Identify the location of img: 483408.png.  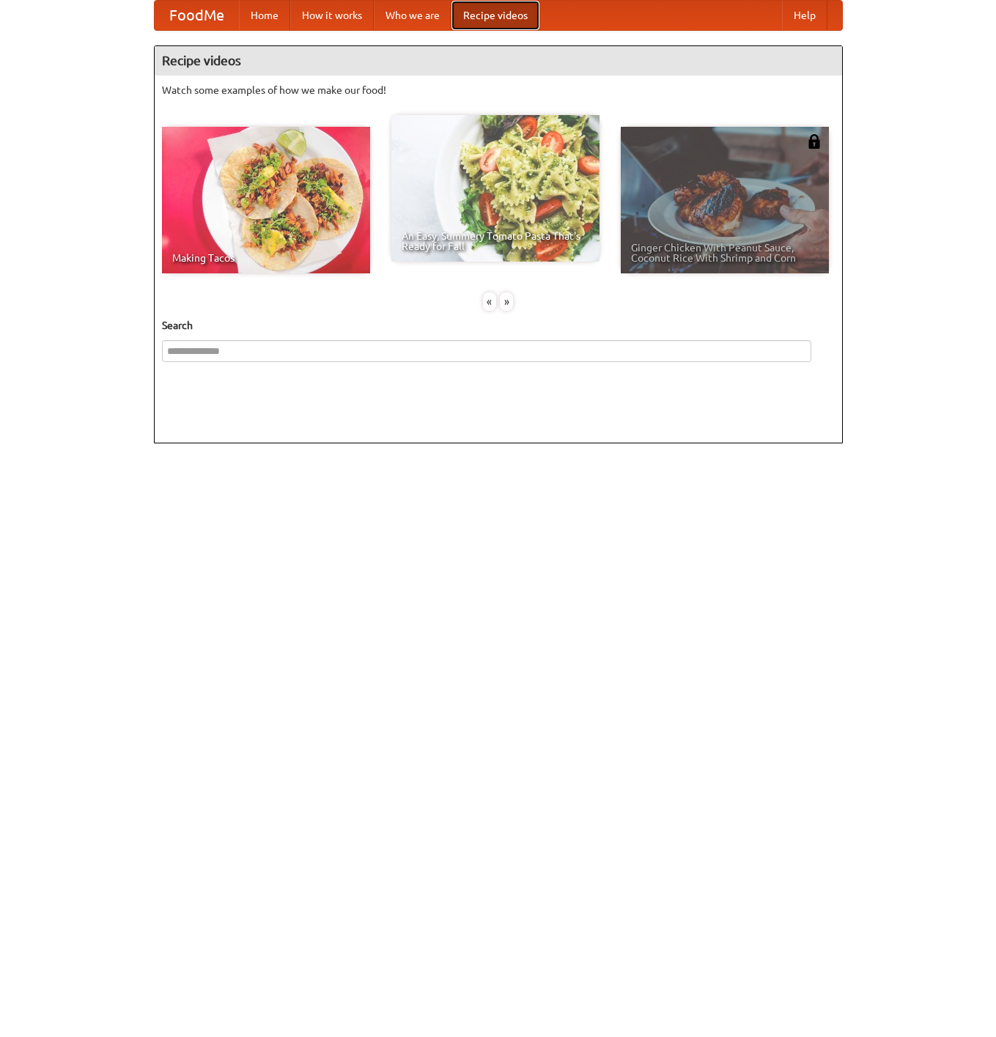
(814, 141).